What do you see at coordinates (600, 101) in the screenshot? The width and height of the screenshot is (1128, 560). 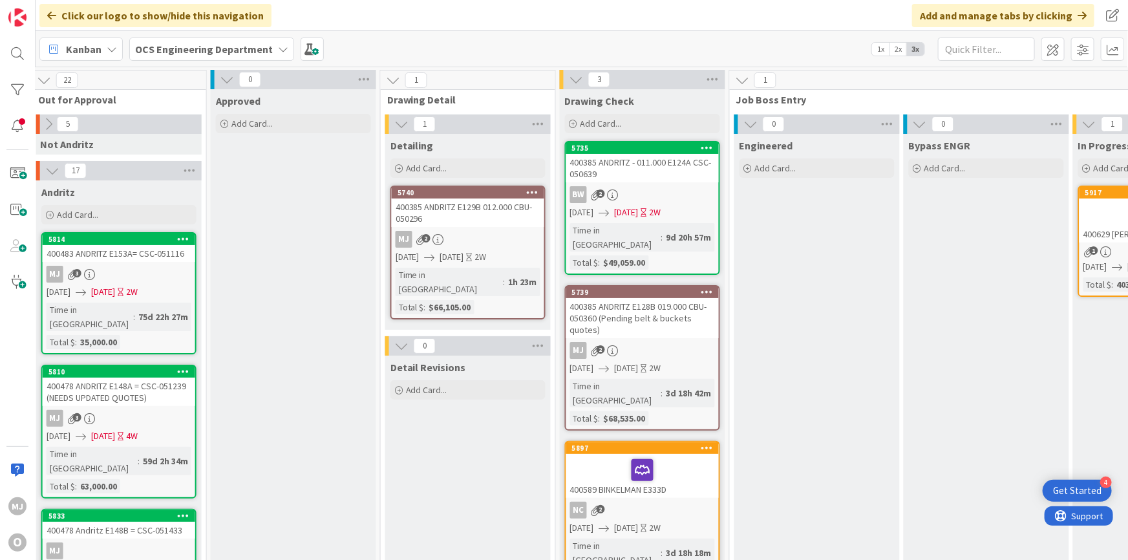 I see `span: Drawing Check` at bounding box center [600, 101].